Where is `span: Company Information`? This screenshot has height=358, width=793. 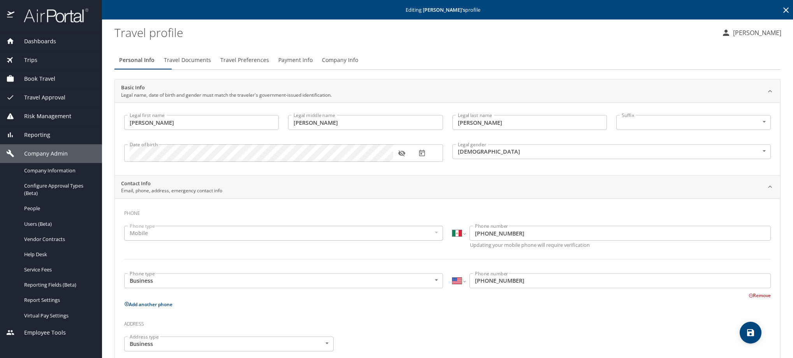 span: Company Information is located at coordinates (58, 170).